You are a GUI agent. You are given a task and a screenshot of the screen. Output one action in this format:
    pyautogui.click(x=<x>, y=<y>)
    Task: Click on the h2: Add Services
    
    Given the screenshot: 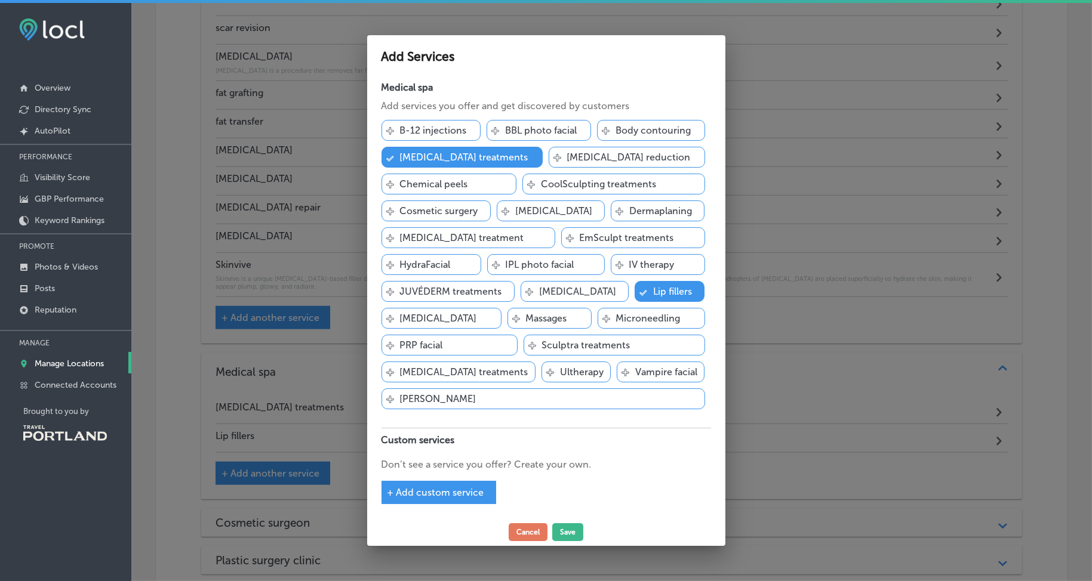 What is the action you would take?
    pyautogui.click(x=546, y=57)
    